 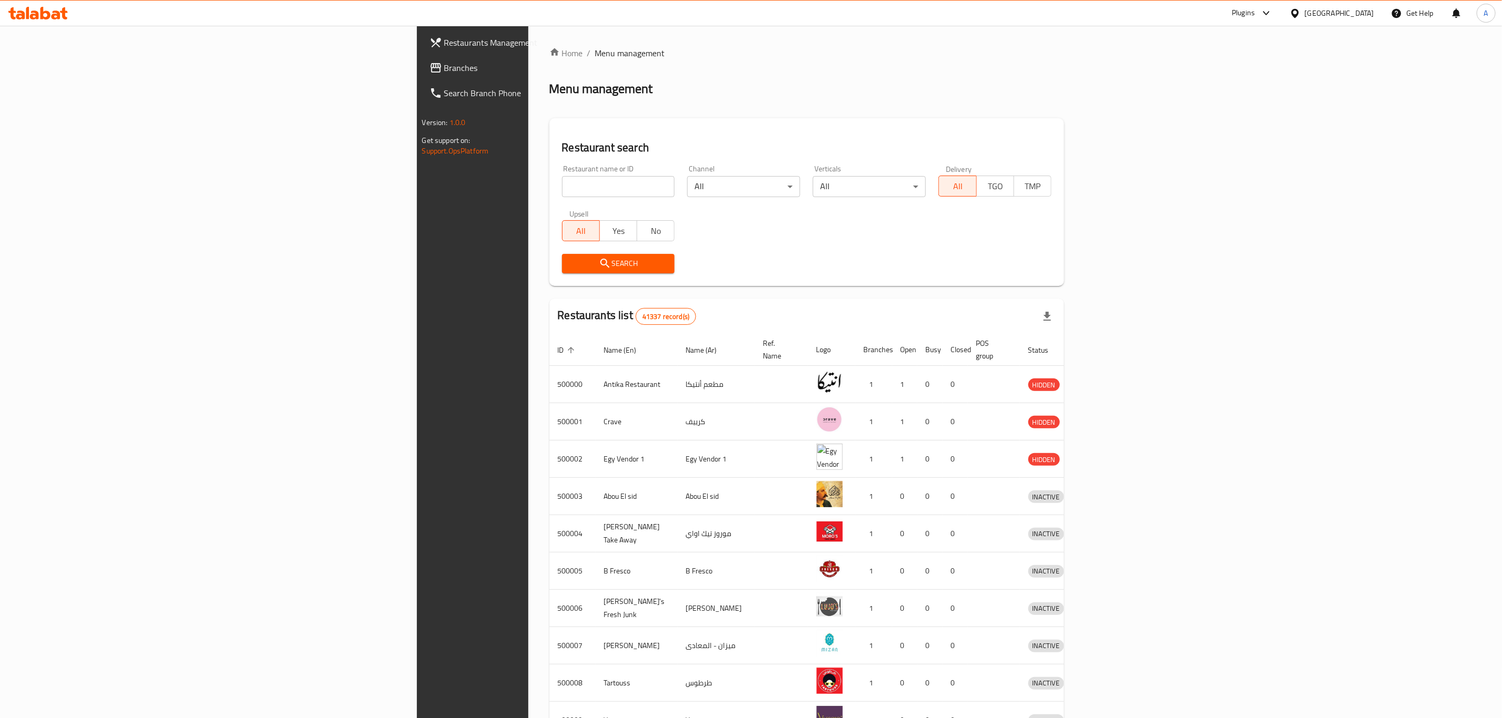 I want to click on button: Yes, so click(x=618, y=231).